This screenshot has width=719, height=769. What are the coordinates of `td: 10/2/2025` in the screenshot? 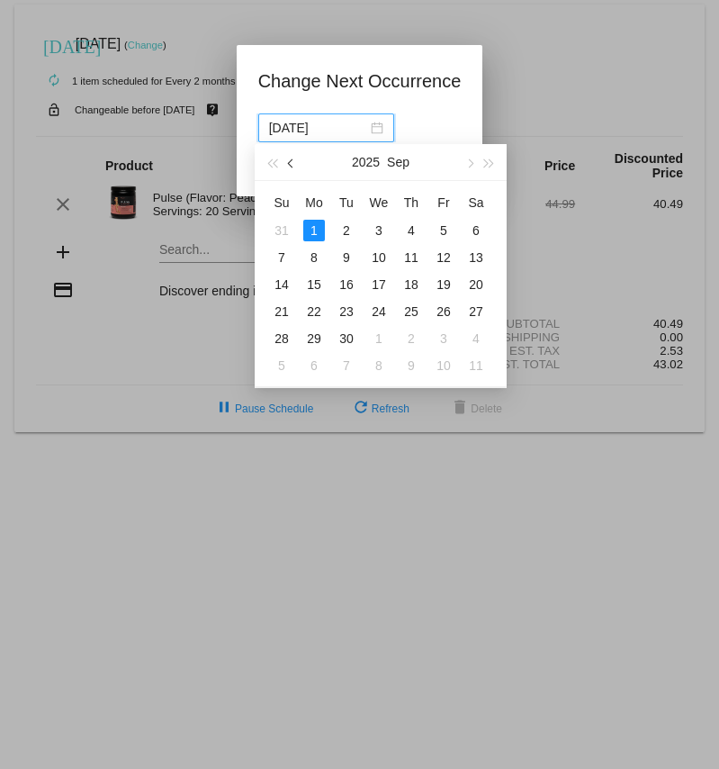 It's located at (411, 338).